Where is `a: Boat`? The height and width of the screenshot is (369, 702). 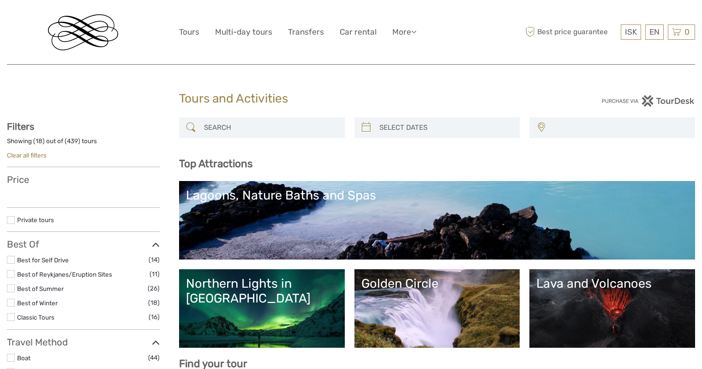 a: Boat is located at coordinates (24, 358).